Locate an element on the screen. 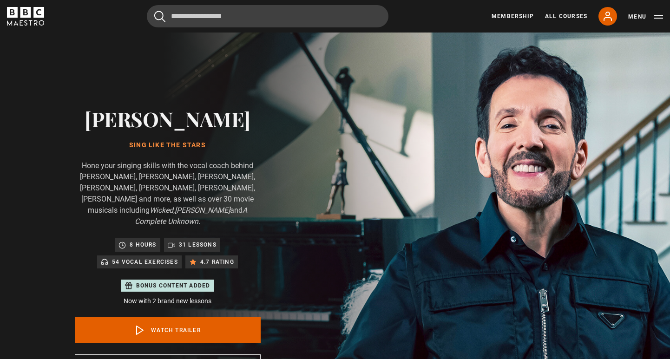 The height and width of the screenshot is (359, 670). p: 54 Vocal Exercises is located at coordinates (145, 262).